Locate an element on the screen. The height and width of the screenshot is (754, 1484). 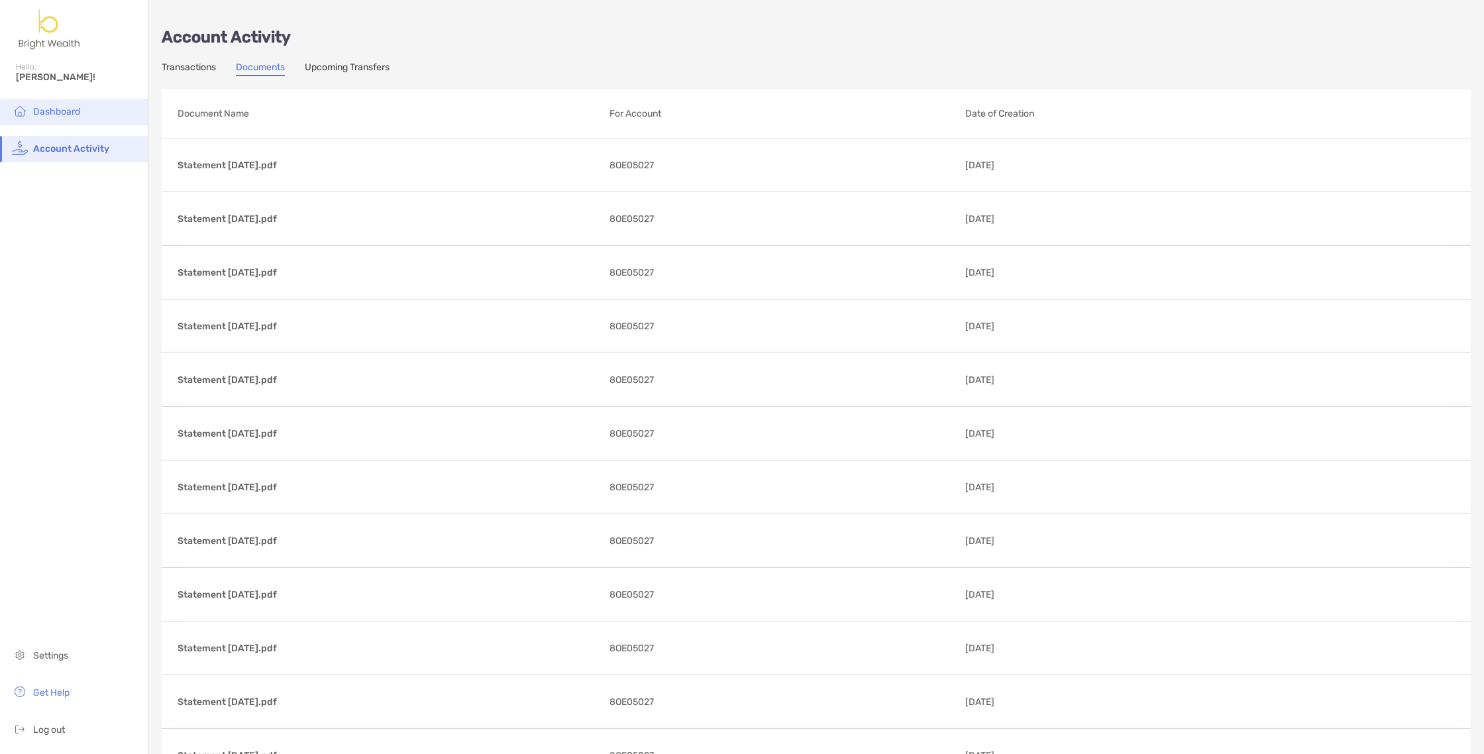
span: Settings is located at coordinates (50, 655).